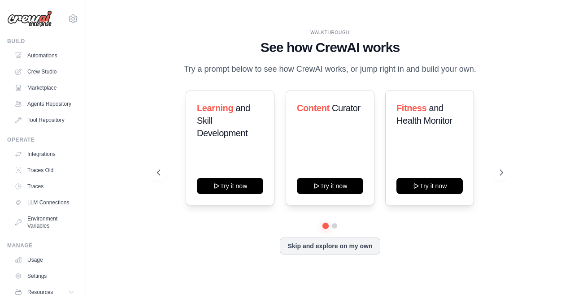 The height and width of the screenshot is (298, 574). Describe the element at coordinates (330, 246) in the screenshot. I see `button: Skip and explore on my own` at that location.